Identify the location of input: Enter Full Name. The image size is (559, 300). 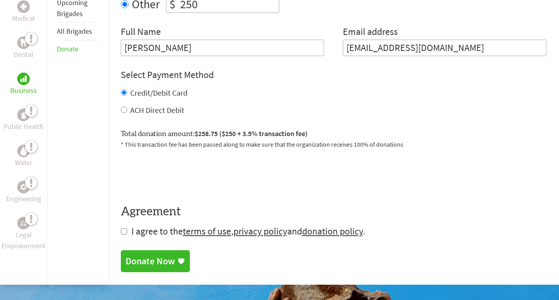
(222, 48).